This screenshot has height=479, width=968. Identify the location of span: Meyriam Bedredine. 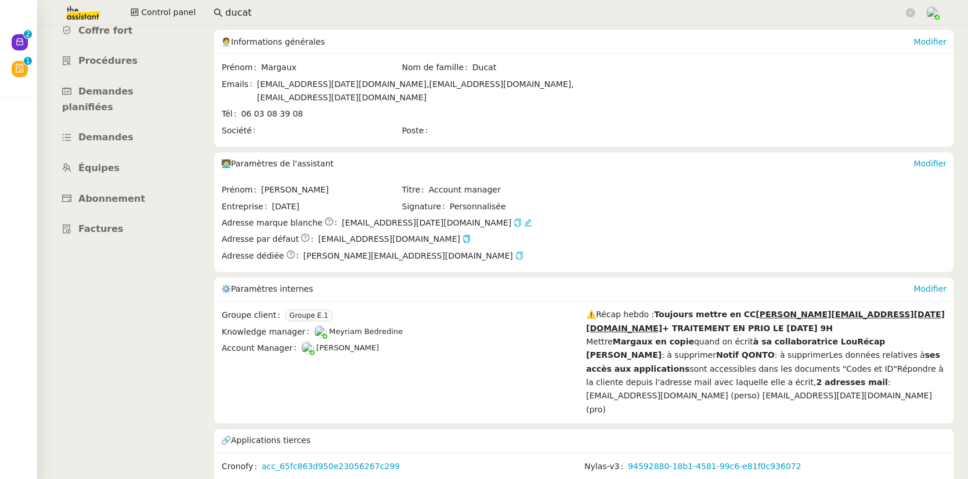
(366, 331).